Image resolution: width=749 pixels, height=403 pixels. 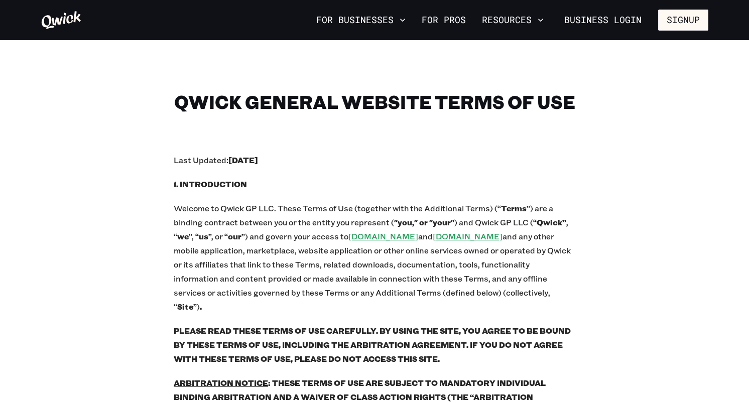 What do you see at coordinates (374, 101) in the screenshot?
I see `h1: Qwick General Website Terms of Use` at bounding box center [374, 101].